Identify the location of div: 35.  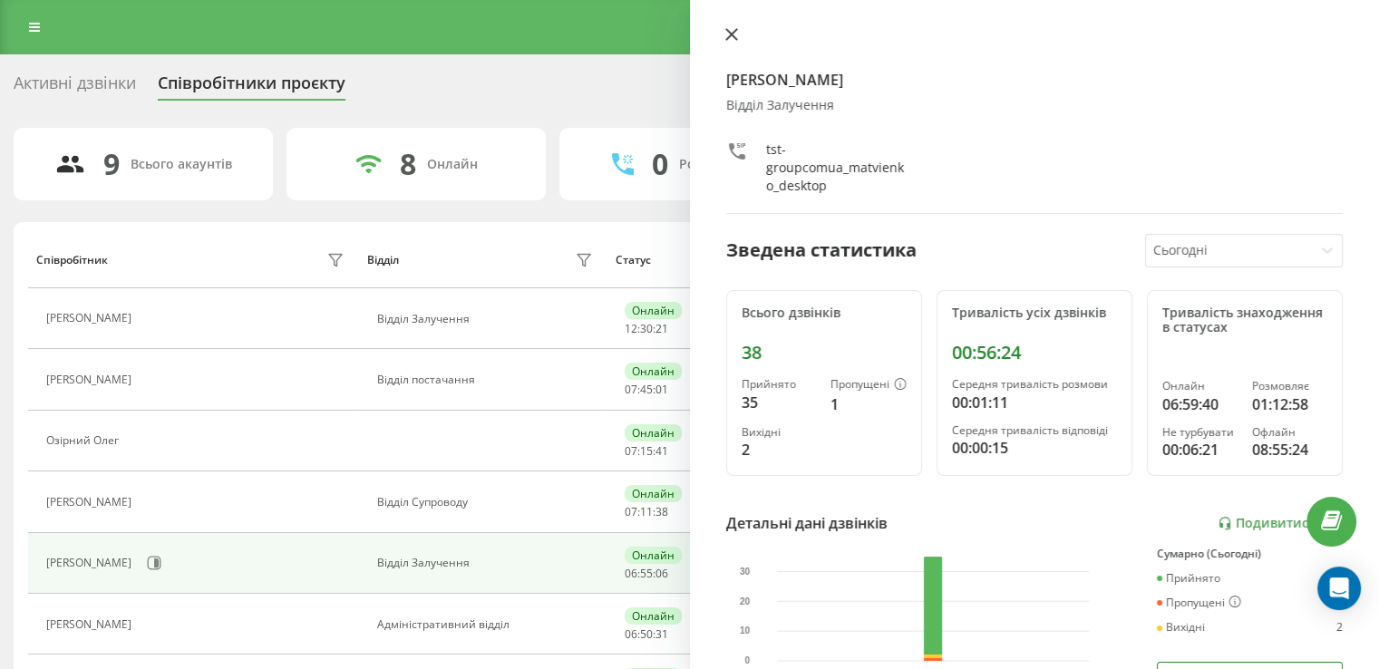
(779, 403).